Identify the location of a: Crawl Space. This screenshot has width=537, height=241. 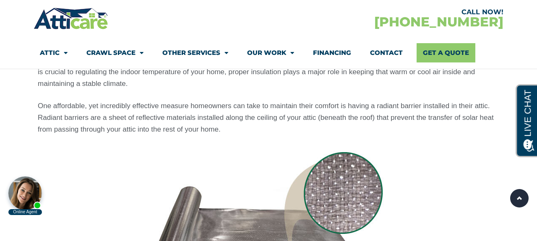
(115, 53).